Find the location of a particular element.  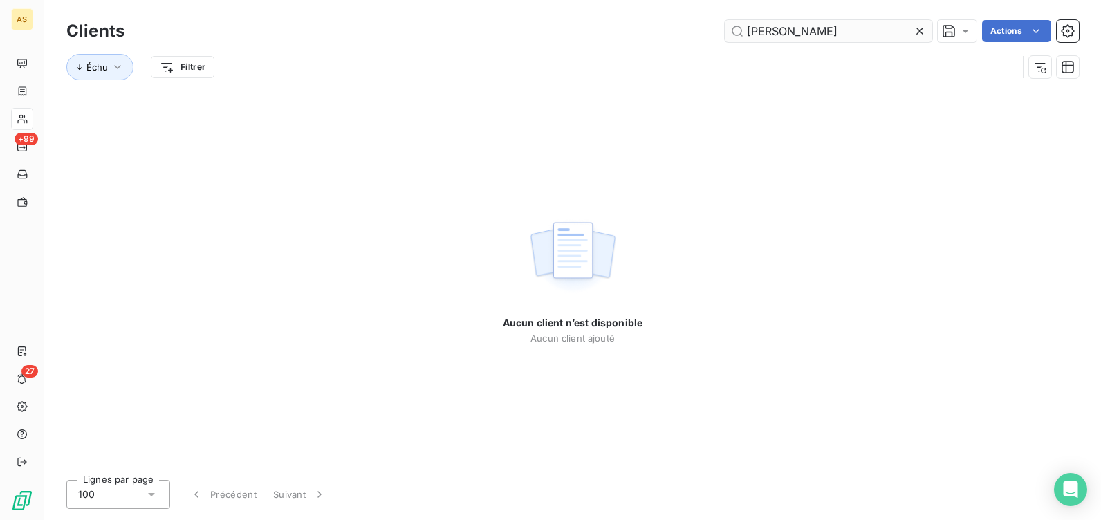

button: Échu is located at coordinates (100, 67).